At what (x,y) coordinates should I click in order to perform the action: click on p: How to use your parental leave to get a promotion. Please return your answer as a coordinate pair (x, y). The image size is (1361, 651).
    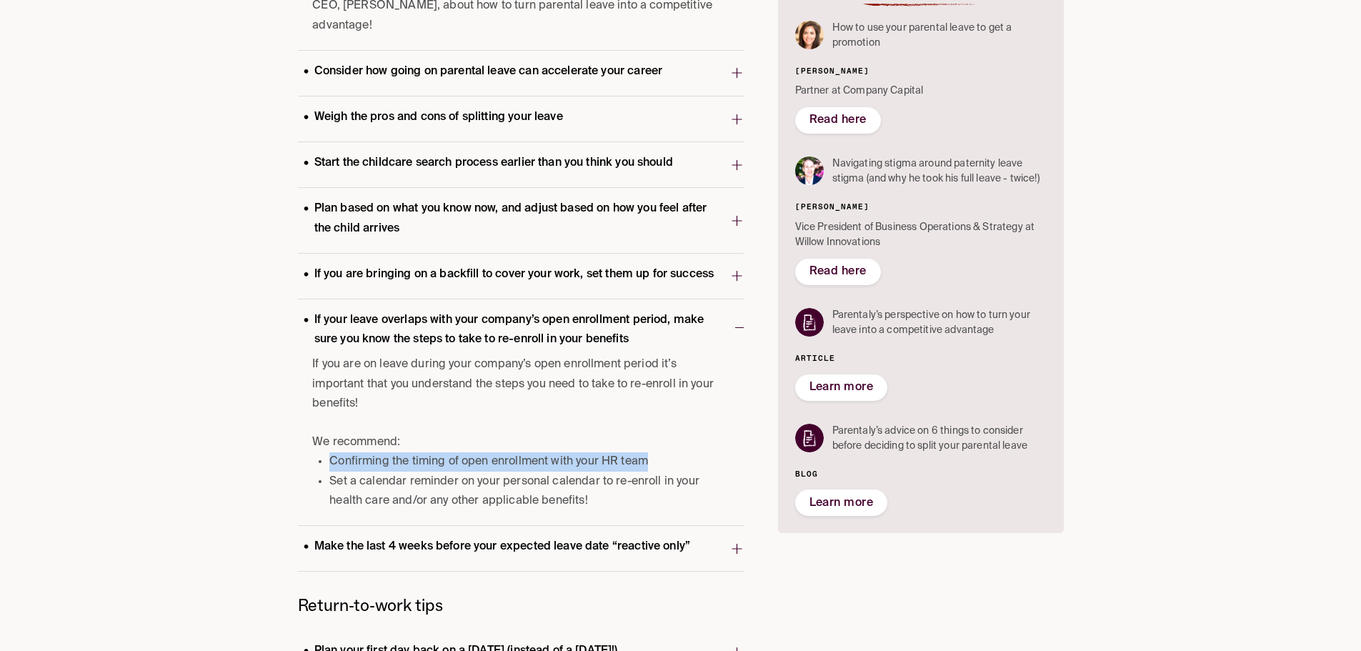
    Looking at the image, I should click on (940, 36).